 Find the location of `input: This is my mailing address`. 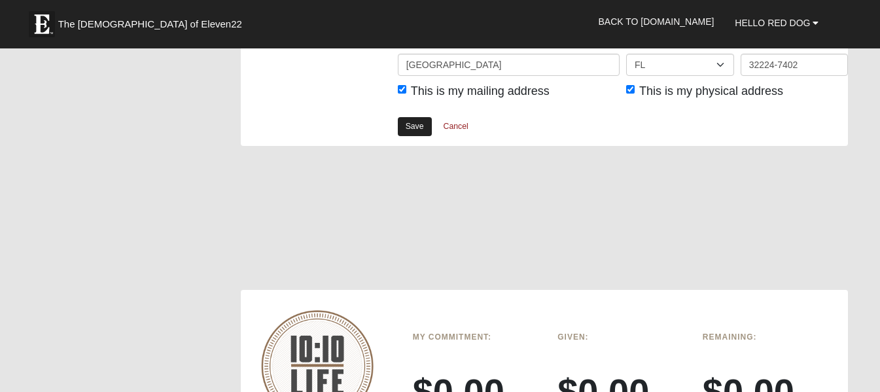

input: This is my mailing address is located at coordinates (402, 89).